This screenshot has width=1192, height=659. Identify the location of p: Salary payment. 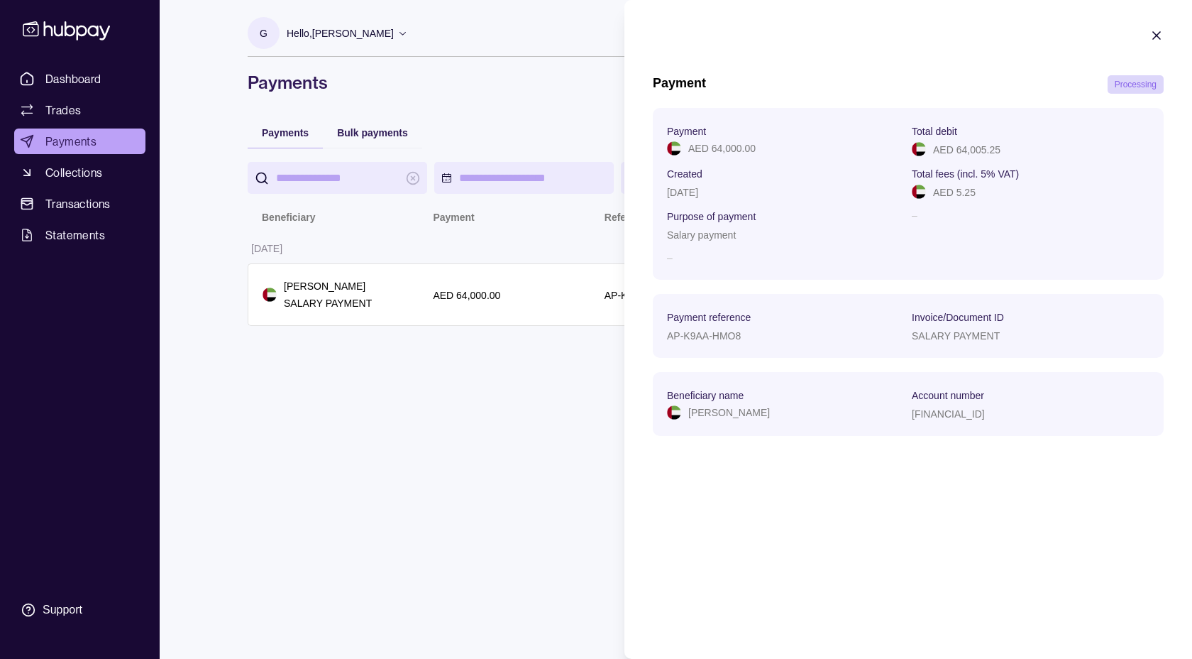
(701, 235).